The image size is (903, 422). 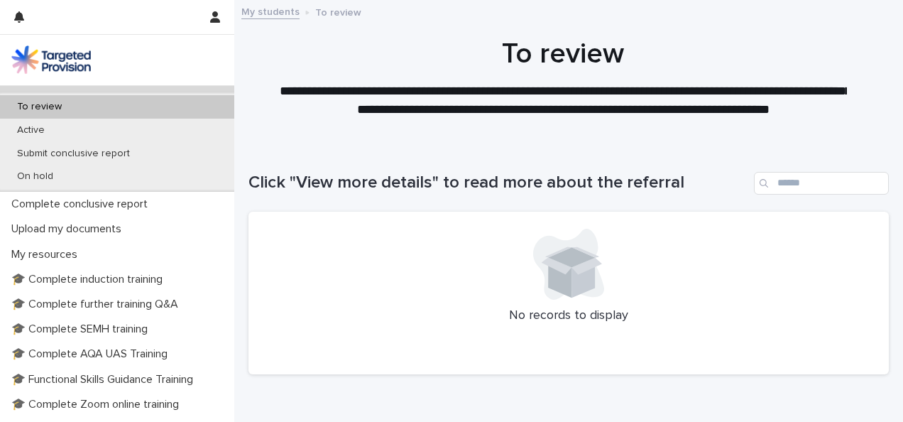 I want to click on p: 🎓 Complete AQA UAS Training, so click(x=92, y=353).